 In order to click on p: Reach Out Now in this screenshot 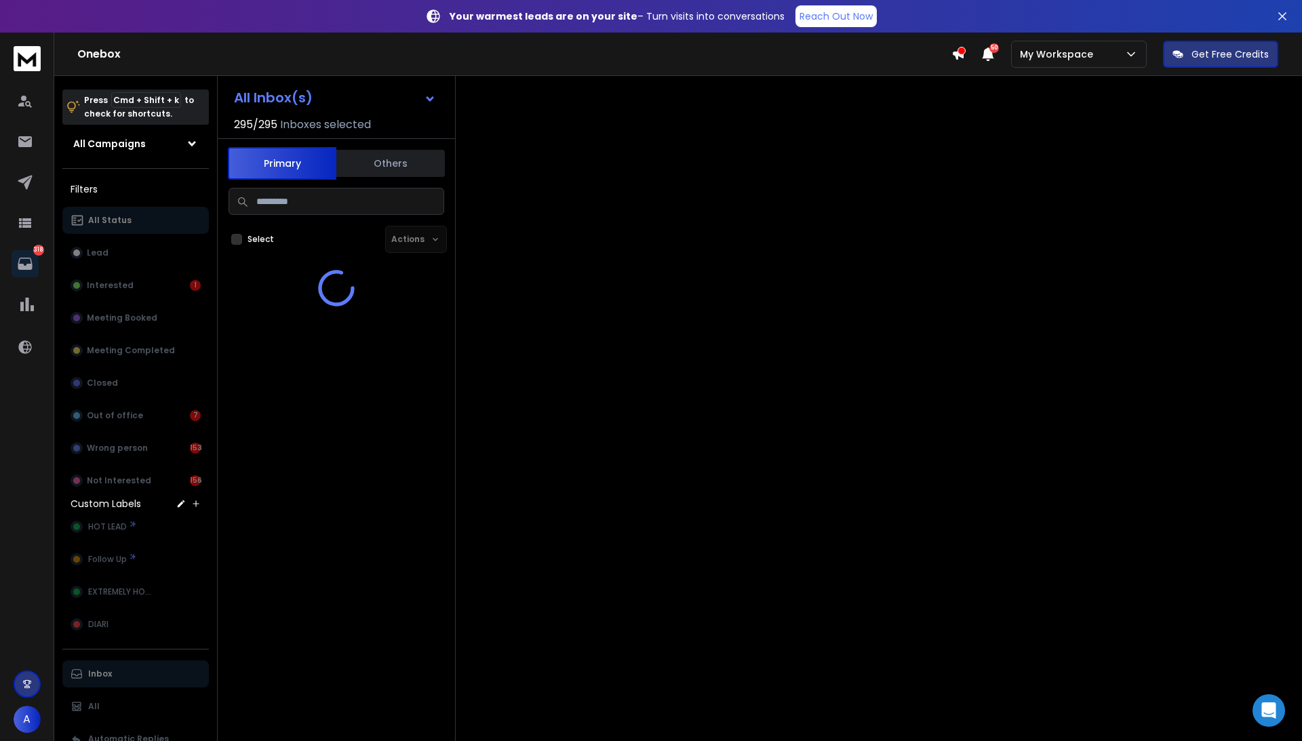, I will do `click(836, 16)`.